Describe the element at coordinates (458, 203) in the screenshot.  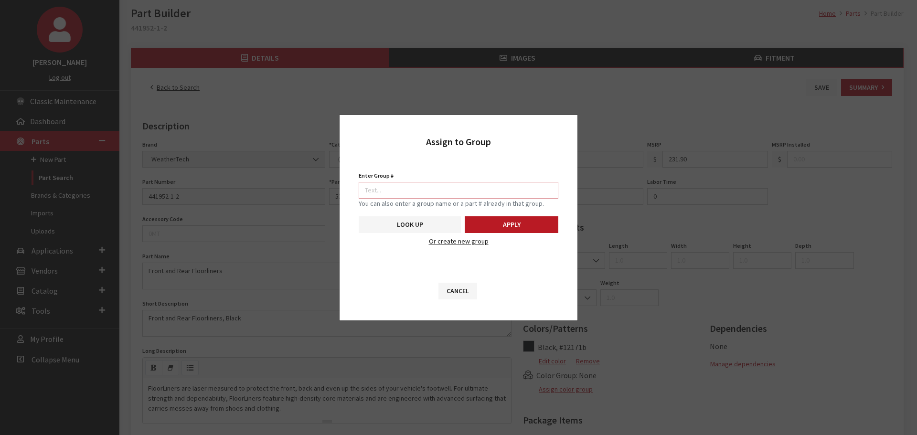
I see `small: You can also enter a group name or a part # already in that group.` at that location.